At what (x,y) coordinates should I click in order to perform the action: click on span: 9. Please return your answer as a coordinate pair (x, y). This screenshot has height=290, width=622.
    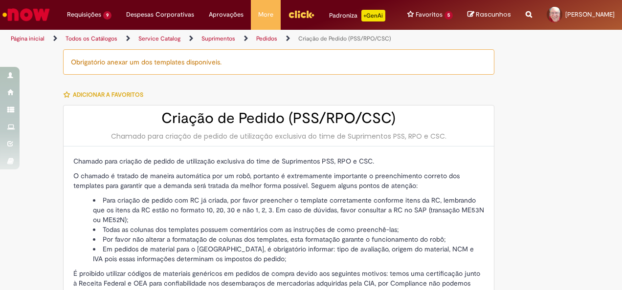
    Looking at the image, I should click on (107, 15).